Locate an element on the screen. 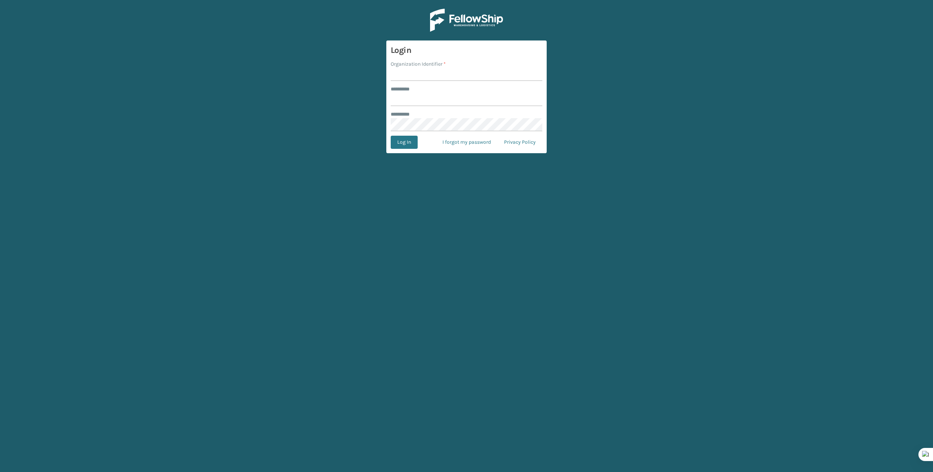 The image size is (933, 472). h3: Login is located at coordinates (467, 50).